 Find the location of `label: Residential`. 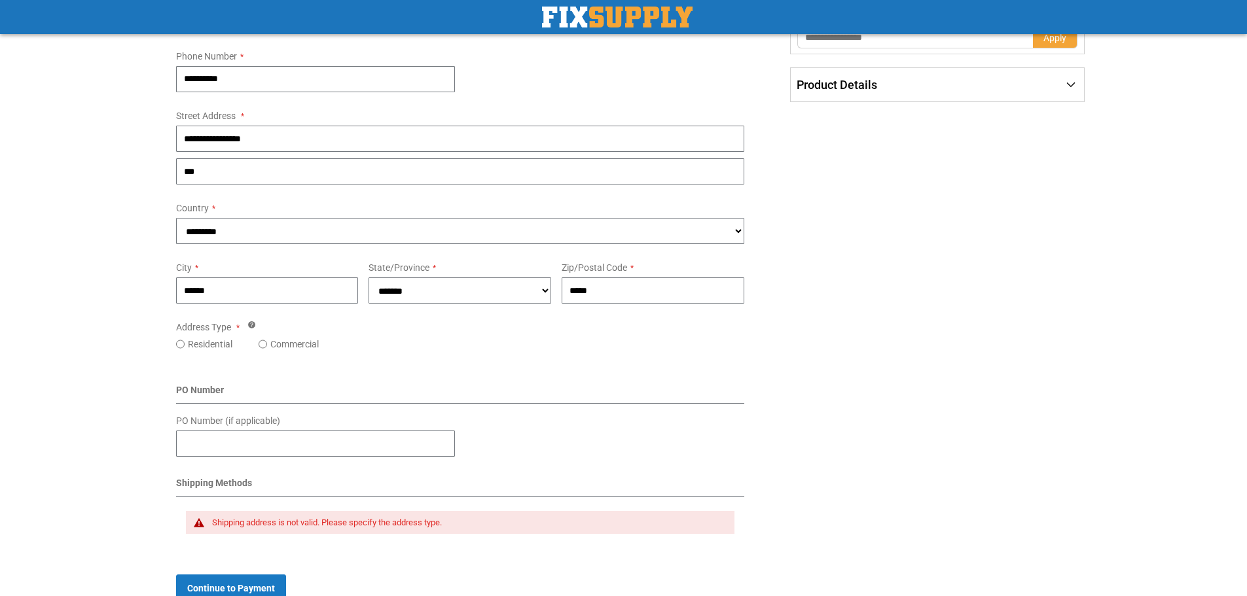

label: Residential is located at coordinates (210, 344).